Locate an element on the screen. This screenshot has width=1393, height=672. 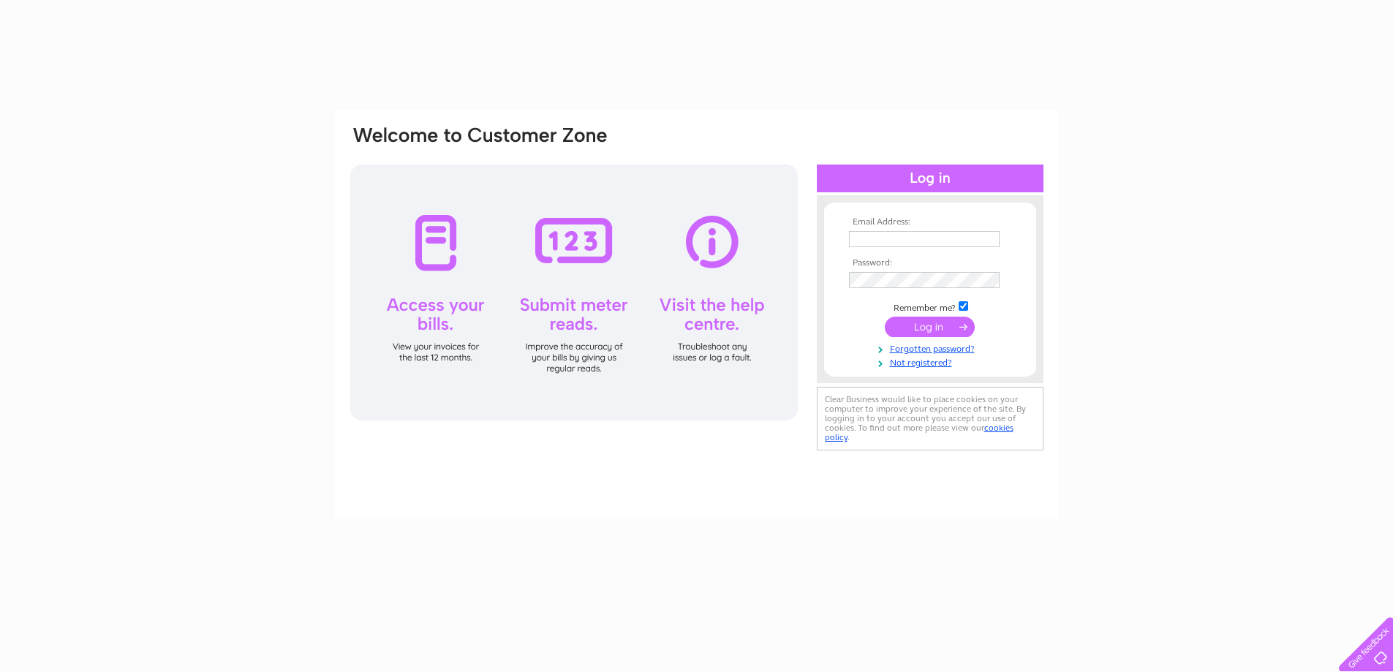
div: Clear Business would like to place cookies on your computer to improve your experience of the sit... is located at coordinates (930, 418).